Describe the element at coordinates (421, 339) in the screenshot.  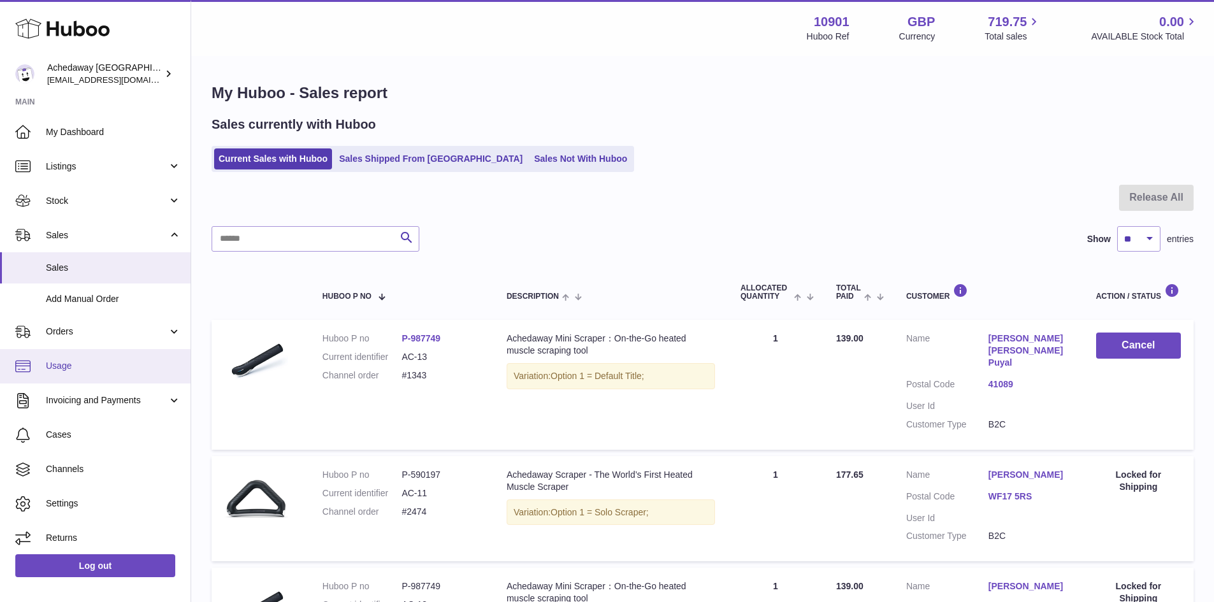
I see `a: P-987749` at that location.